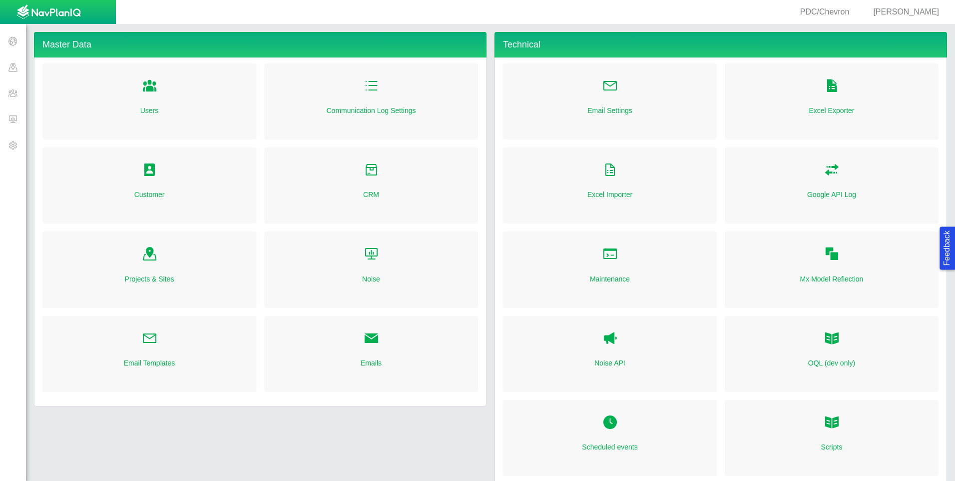 This screenshot has width=955, height=481. I want to click on div: Folder Open Icon Emails, so click(371, 354).